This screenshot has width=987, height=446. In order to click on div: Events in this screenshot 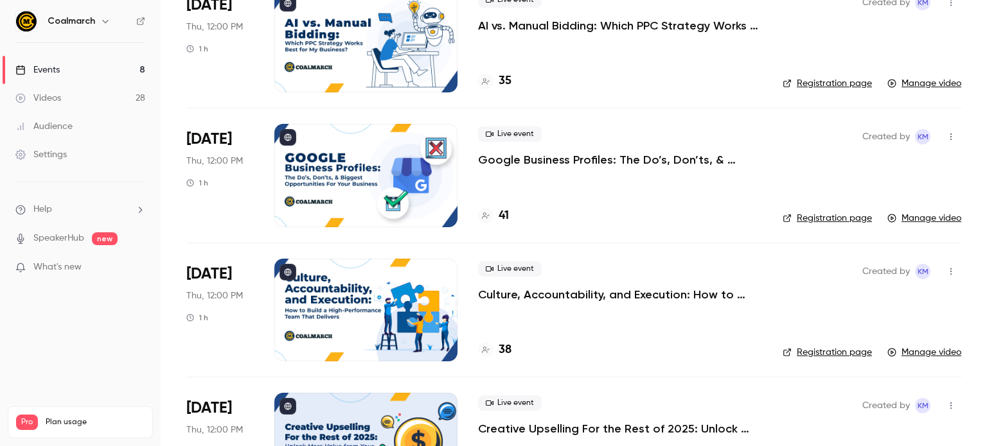, I will do `click(37, 70)`.